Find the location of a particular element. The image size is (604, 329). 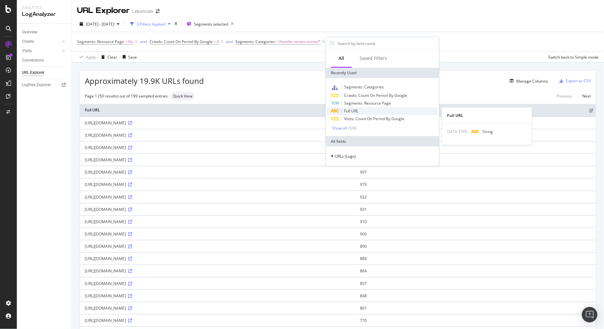

div: Show all is located at coordinates (340, 128).